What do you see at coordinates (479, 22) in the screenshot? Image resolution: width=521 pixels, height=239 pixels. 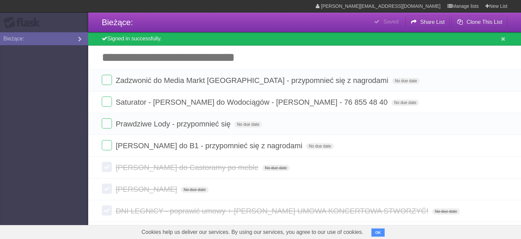 I see `button: Clone This List` at bounding box center [479, 22].